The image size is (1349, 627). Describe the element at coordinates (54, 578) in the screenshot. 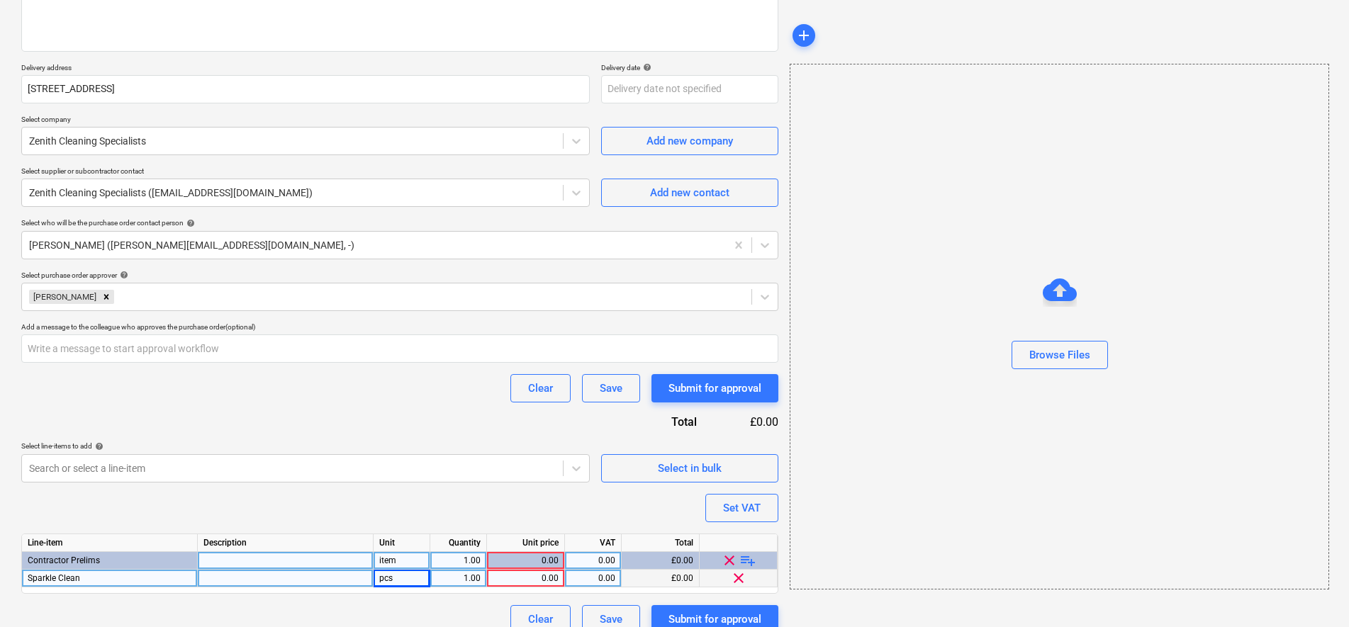

I see `span: Sparkle Clean` at that location.